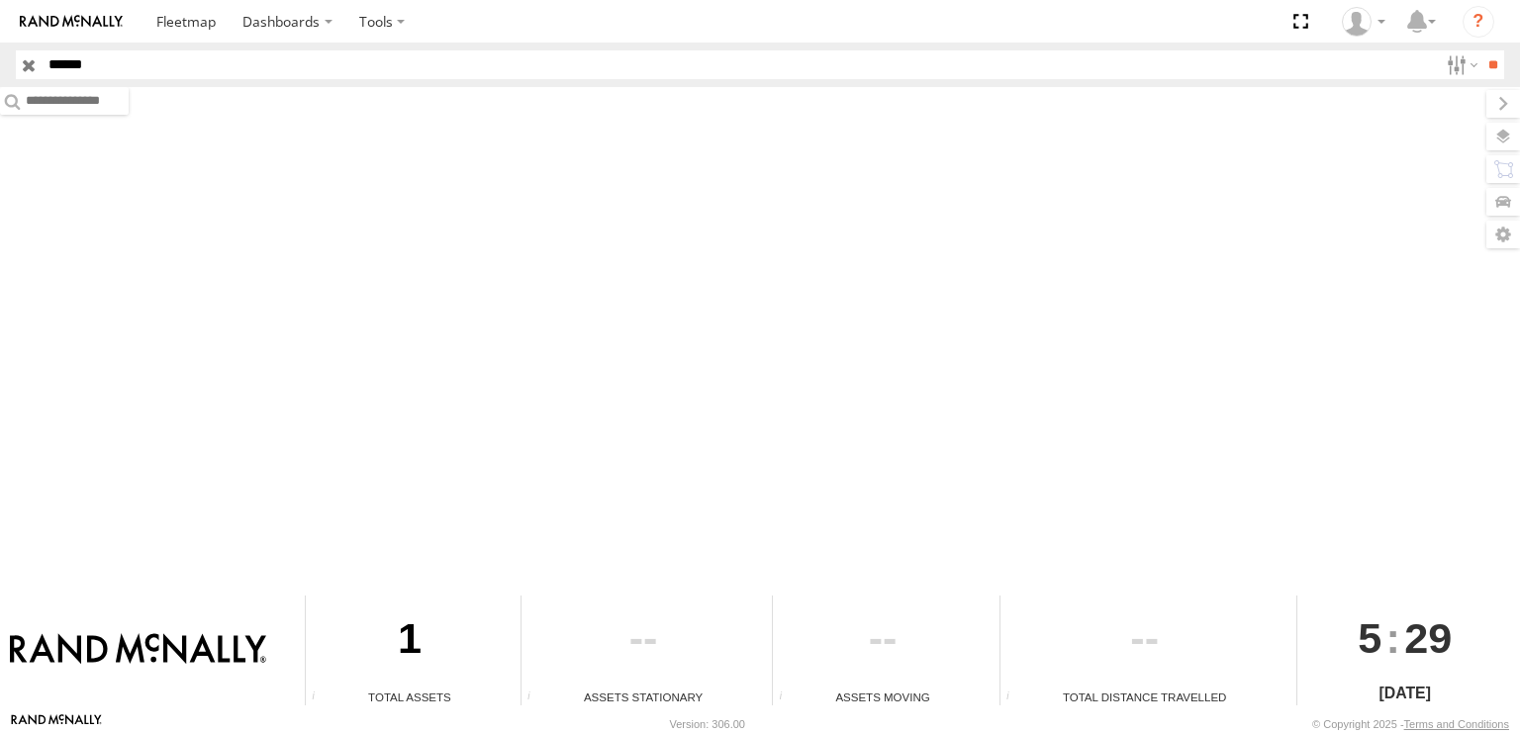 The height and width of the screenshot is (734, 1520). Describe the element at coordinates (56, 724) in the screenshot. I see `a: Visit our Website` at that location.